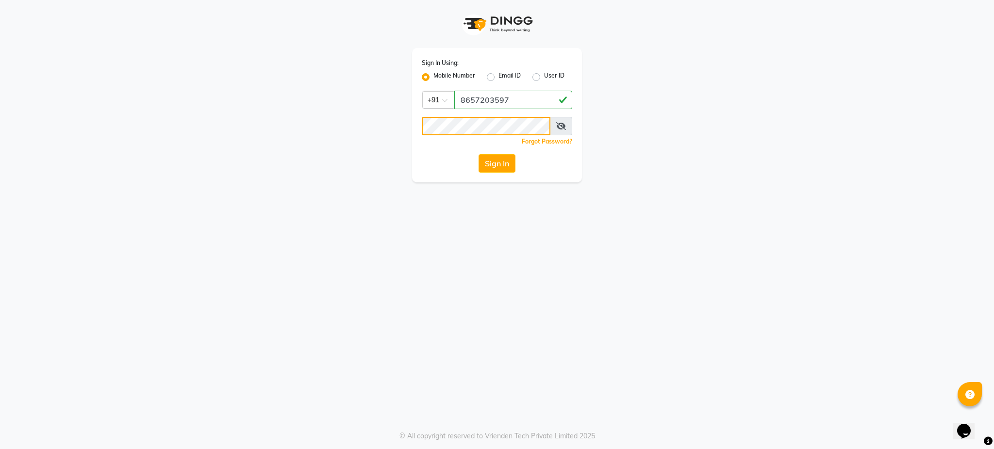 Image resolution: width=994 pixels, height=449 pixels. I want to click on label: Email ID, so click(510, 77).